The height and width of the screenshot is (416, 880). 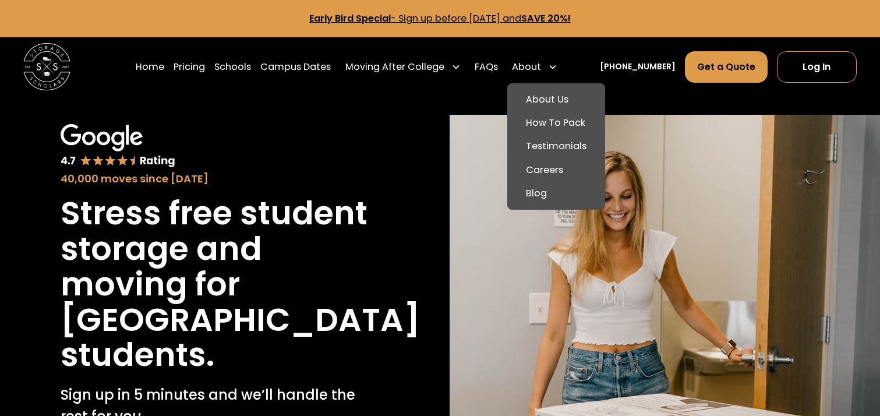 I want to click on nav: About, so click(x=556, y=146).